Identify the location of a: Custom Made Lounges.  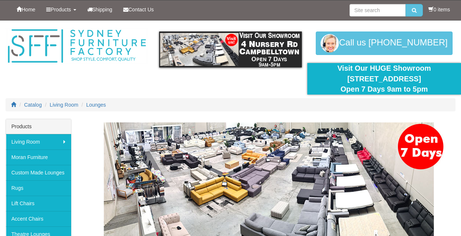
(39, 173).